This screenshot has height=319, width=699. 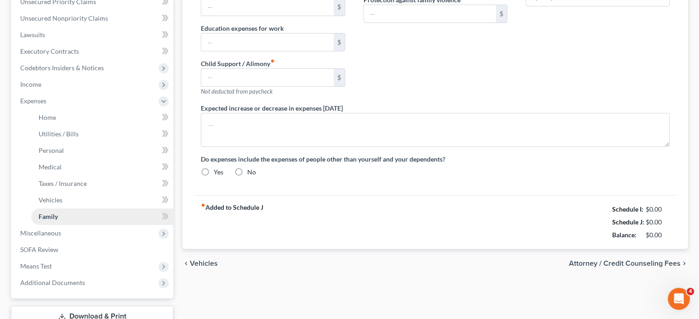 What do you see at coordinates (33, 34) in the screenshot?
I see `span: Lawsuits` at bounding box center [33, 34].